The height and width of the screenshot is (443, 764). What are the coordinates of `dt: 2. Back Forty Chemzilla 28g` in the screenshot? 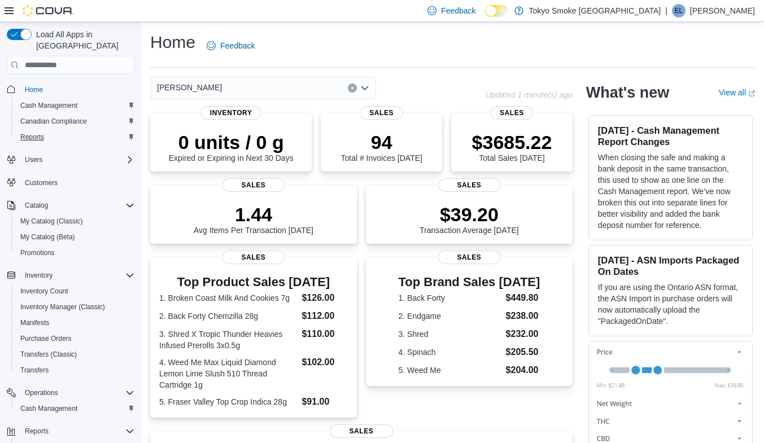 It's located at (228, 316).